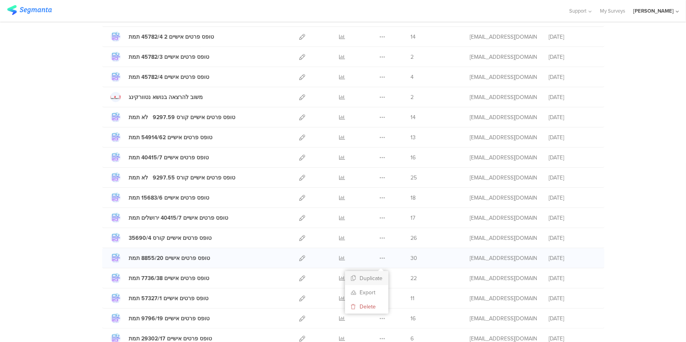  I want to click on span: 26, so click(414, 238).